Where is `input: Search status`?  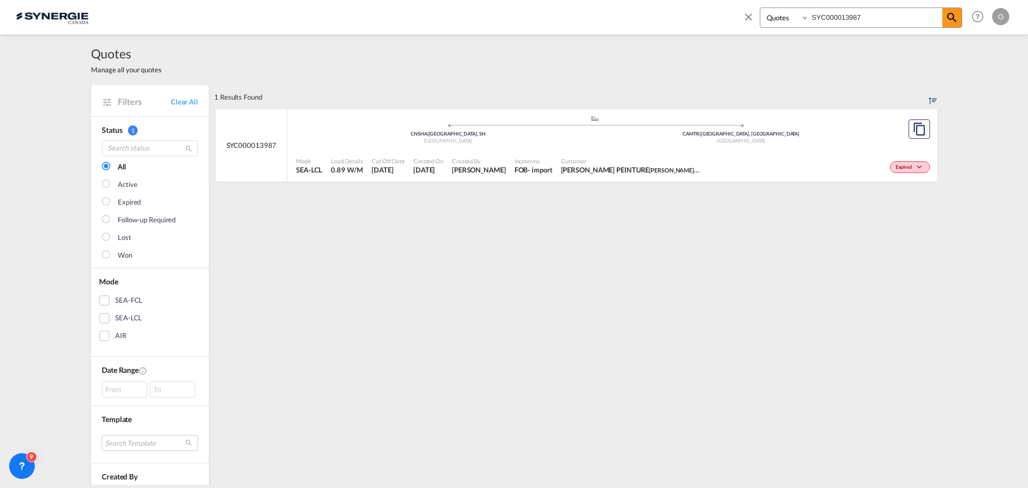
input: Search status is located at coordinates (150, 148).